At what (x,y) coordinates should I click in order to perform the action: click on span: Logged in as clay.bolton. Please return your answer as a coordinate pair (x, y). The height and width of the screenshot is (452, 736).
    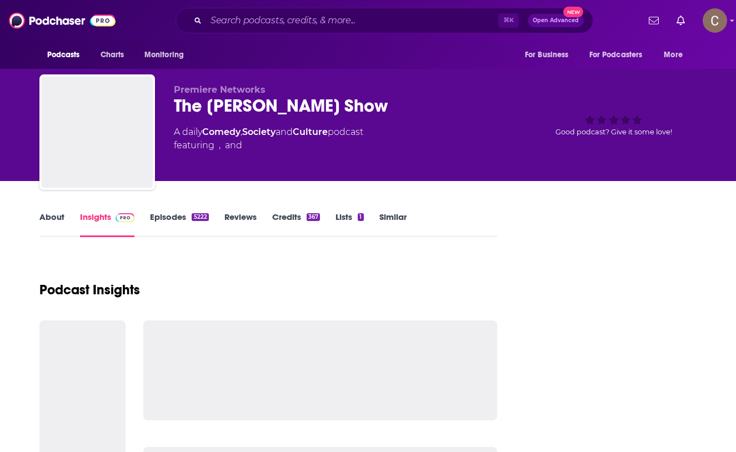
    Looking at the image, I should click on (715, 21).